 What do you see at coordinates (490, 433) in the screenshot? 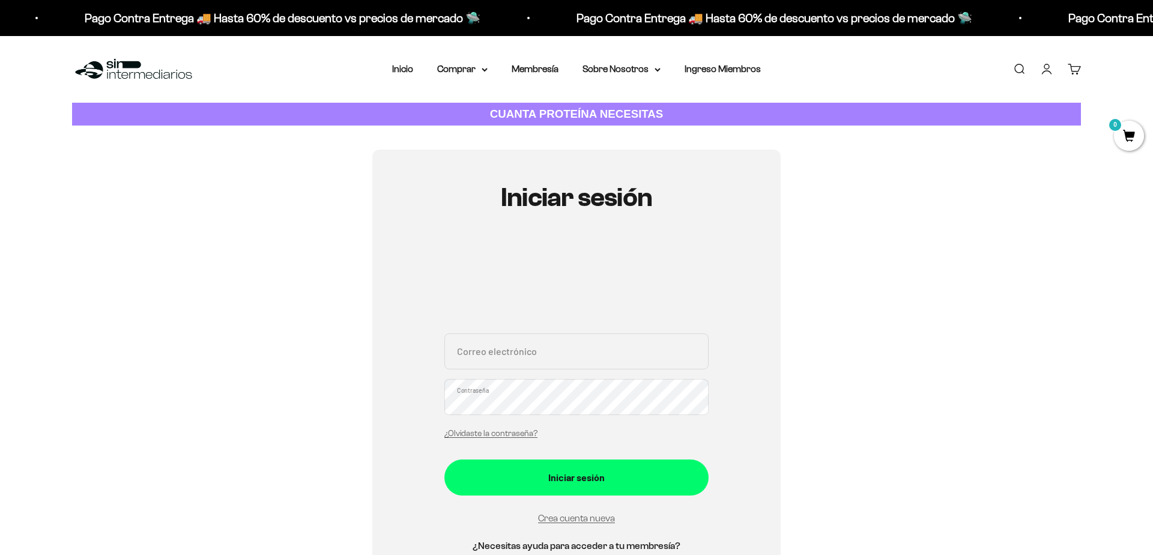
I see `a: ¿Olvidaste la contraseña?` at bounding box center [490, 433].